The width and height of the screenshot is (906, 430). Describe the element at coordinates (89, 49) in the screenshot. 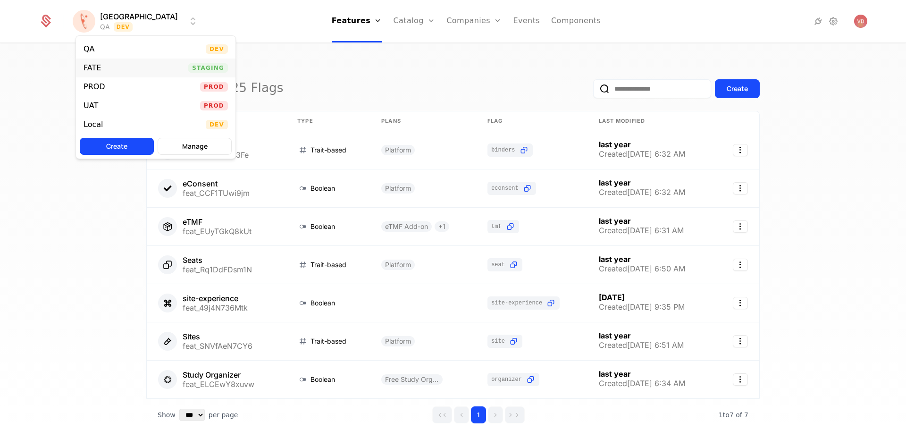

I see `div: QA` at that location.